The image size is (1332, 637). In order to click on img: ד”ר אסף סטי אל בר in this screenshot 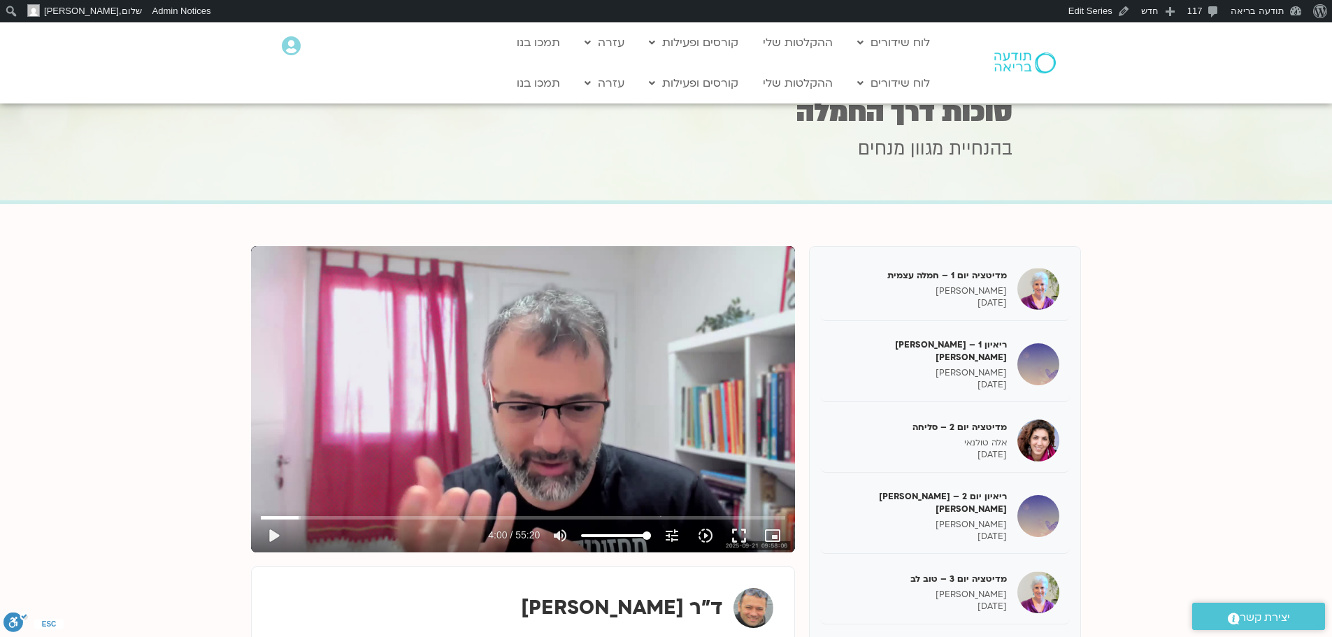, I will do `click(753, 608)`.